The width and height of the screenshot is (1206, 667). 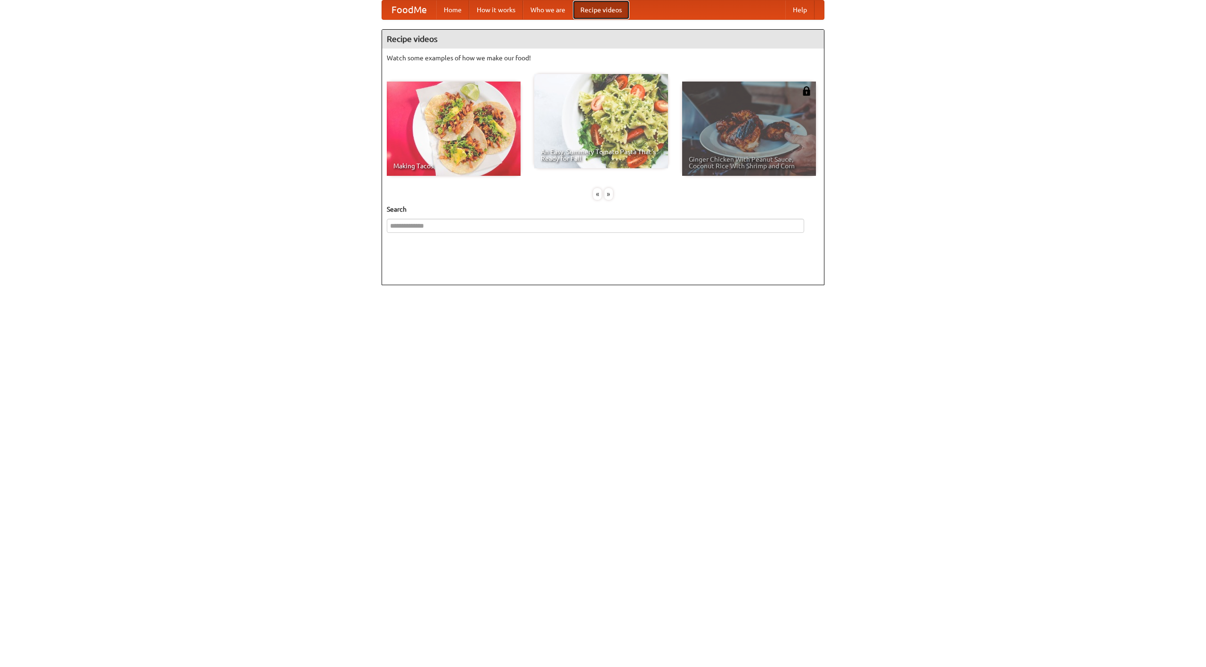 I want to click on h4: Recipe videos, so click(x=603, y=39).